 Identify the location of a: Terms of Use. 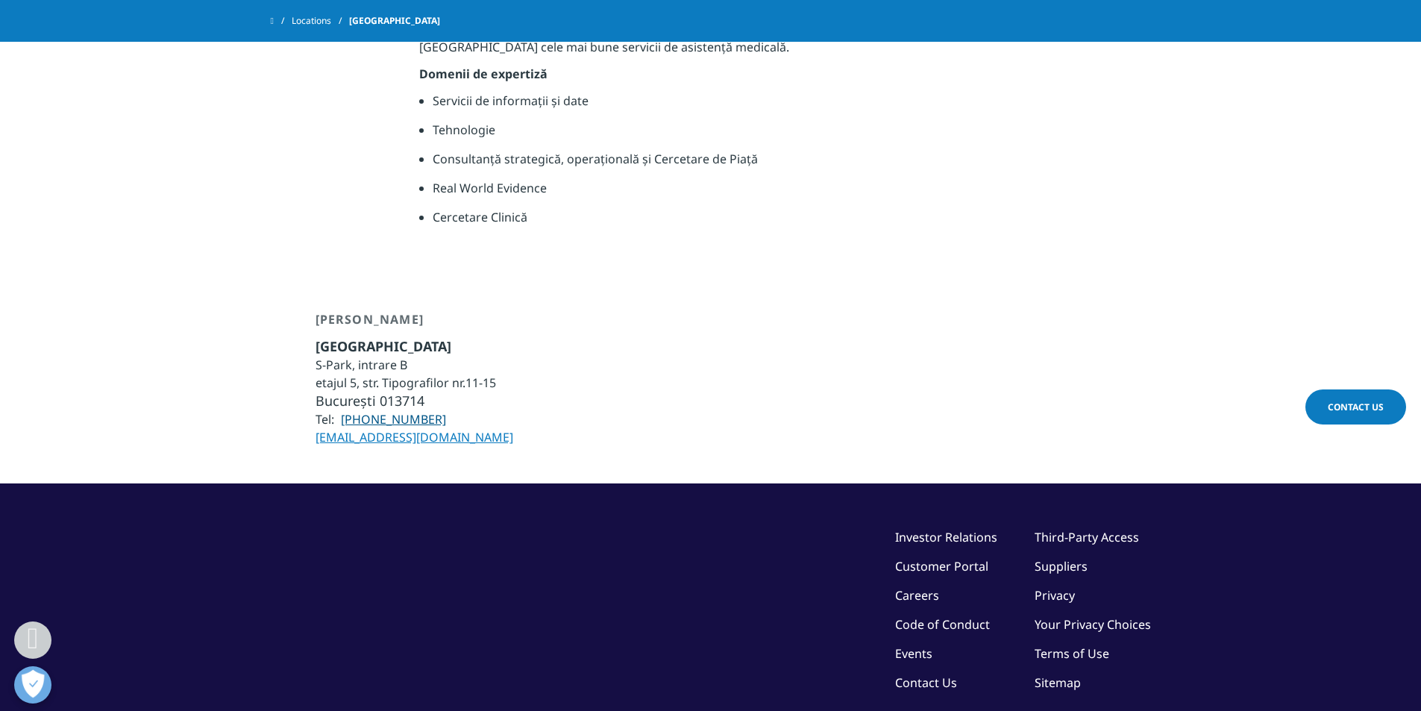
(1072, 653).